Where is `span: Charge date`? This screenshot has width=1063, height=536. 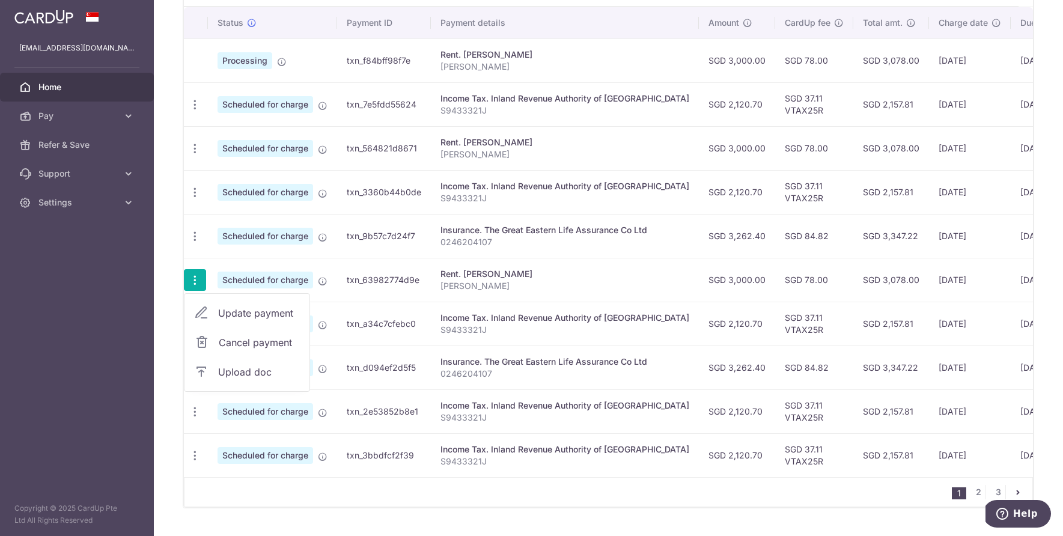 span: Charge date is located at coordinates (963, 23).